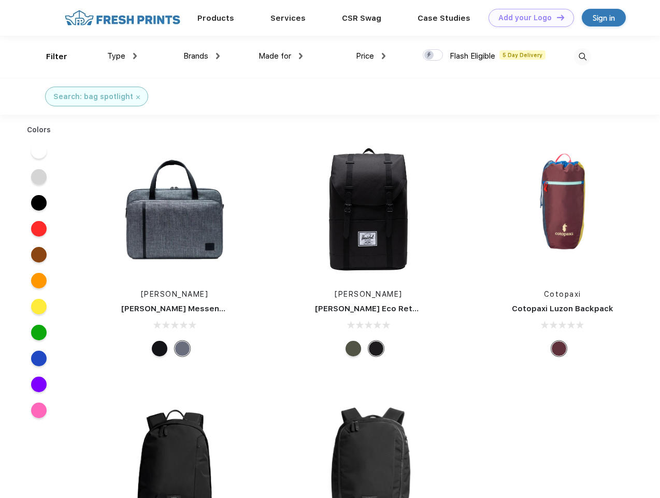 This screenshot has width=660, height=498. What do you see at coordinates (216, 18) in the screenshot?
I see `a: Products` at bounding box center [216, 18].